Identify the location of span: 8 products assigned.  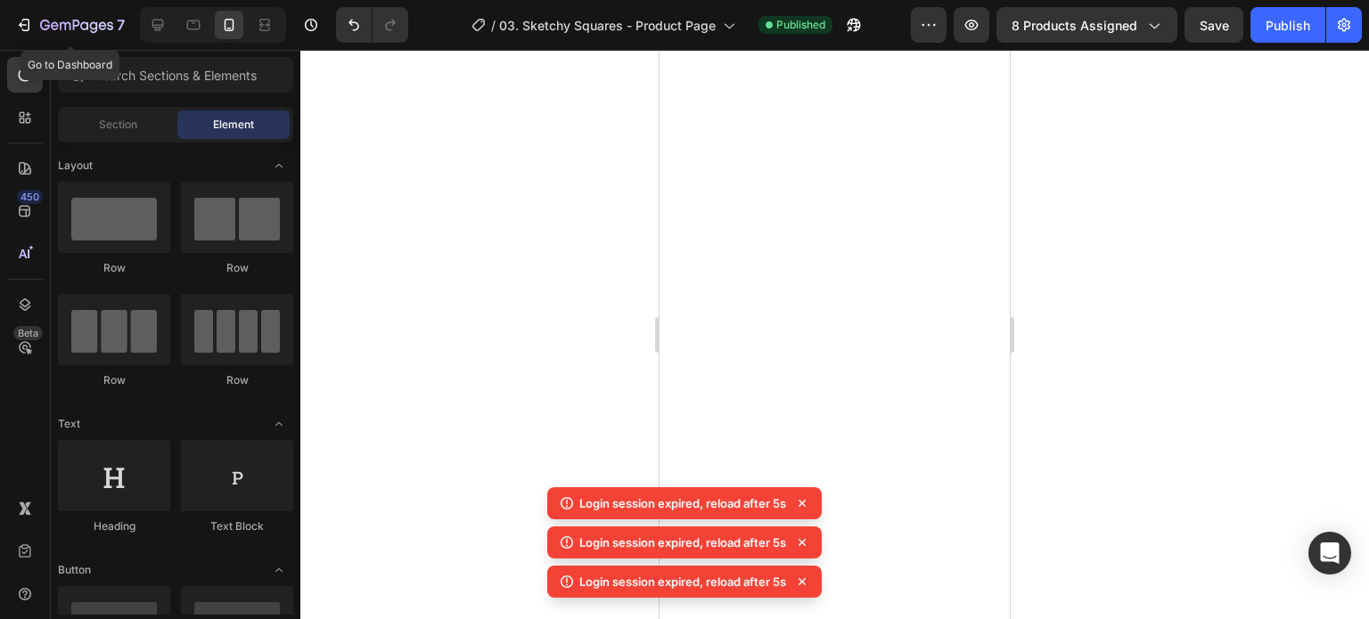
(1074, 25).